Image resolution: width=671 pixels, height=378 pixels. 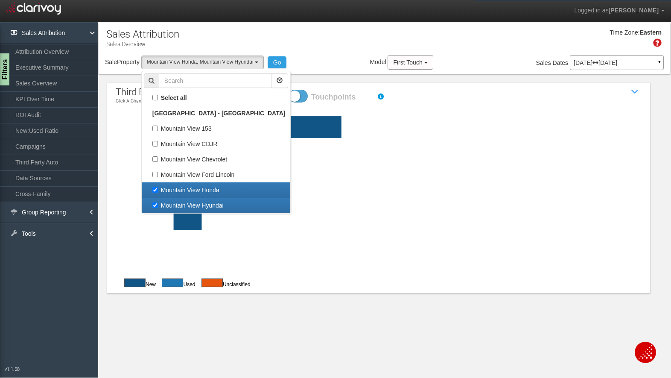 I want to click on span: third party auto, so click(x=149, y=92).